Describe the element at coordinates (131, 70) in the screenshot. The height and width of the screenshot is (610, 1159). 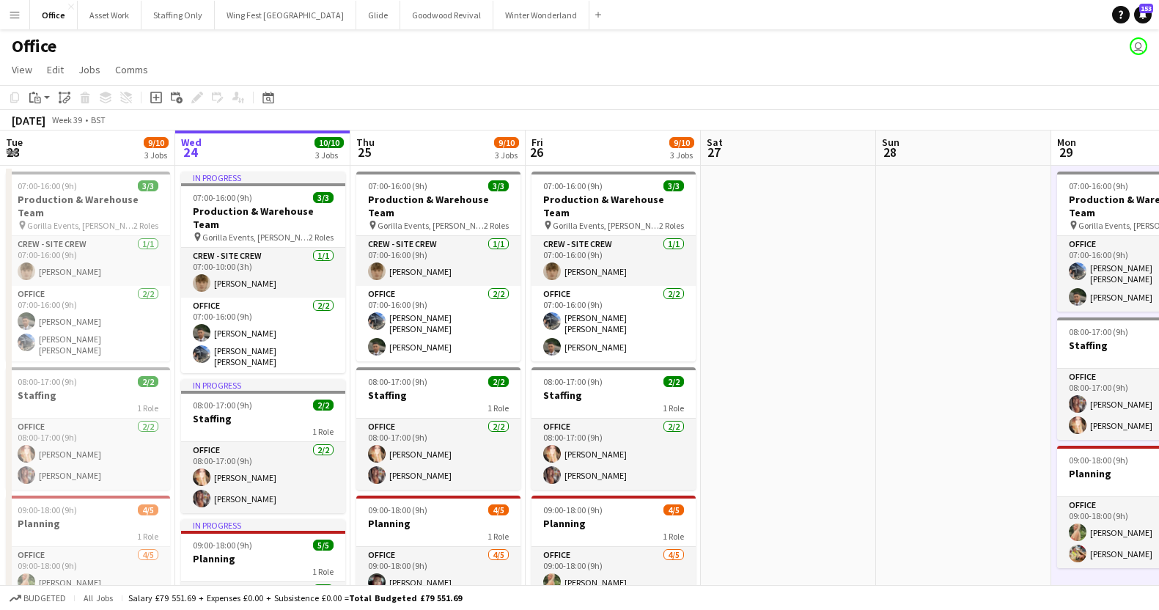
I see `span: Comms` at that location.